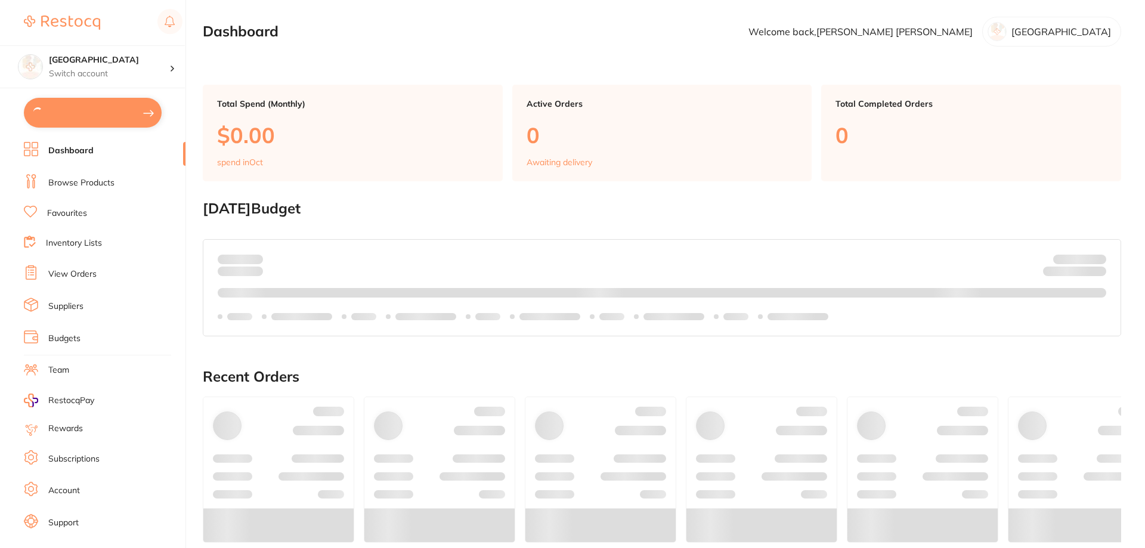 Image resolution: width=1145 pixels, height=548 pixels. I want to click on img: Restocq Logo, so click(62, 23).